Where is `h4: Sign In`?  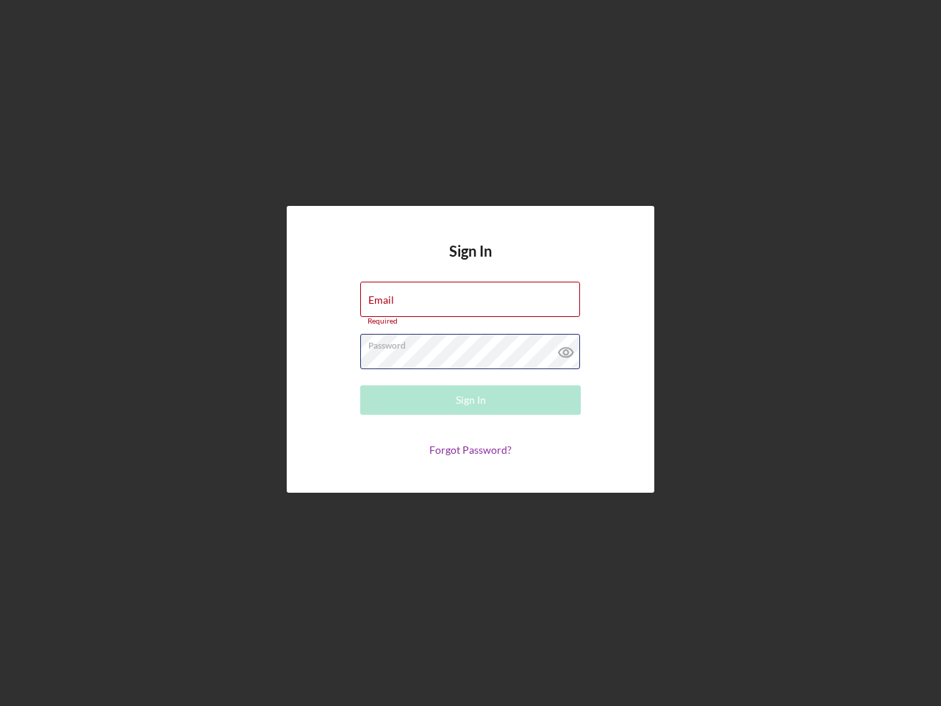 h4: Sign In is located at coordinates (470, 262).